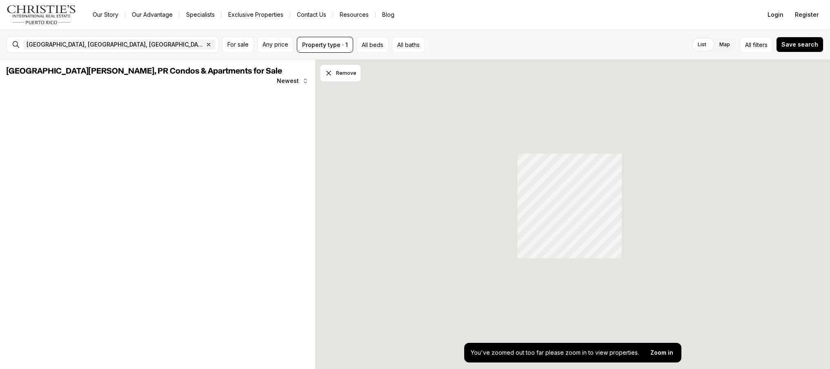  What do you see at coordinates (807, 15) in the screenshot?
I see `button: Register` at bounding box center [807, 15].